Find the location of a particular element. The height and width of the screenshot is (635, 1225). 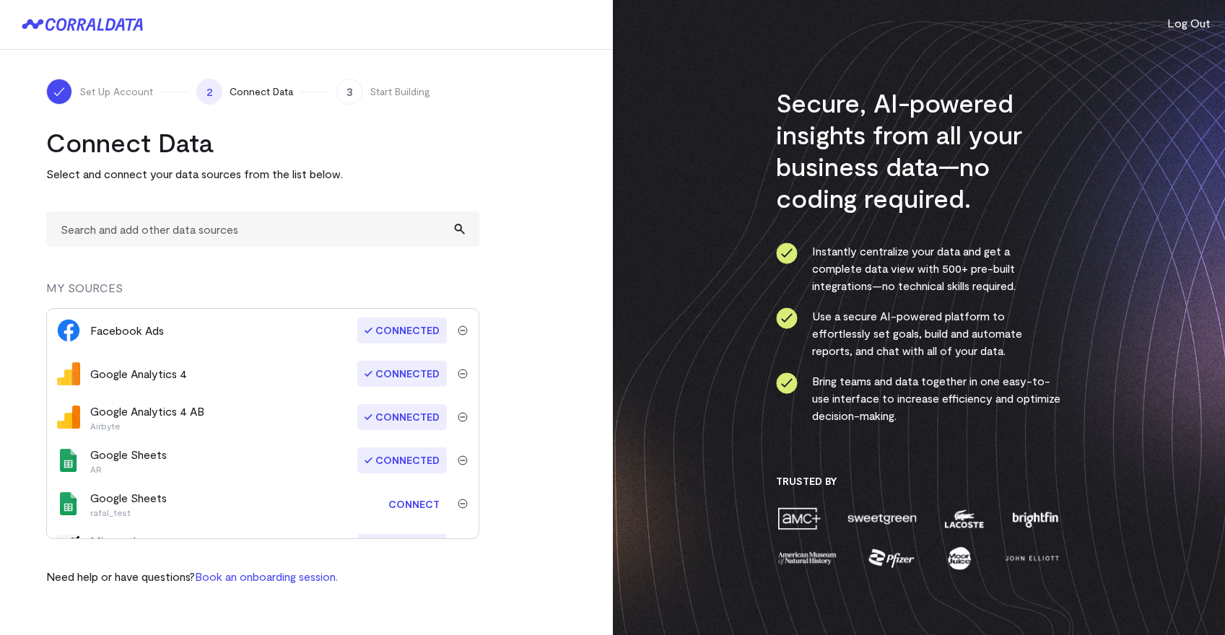

li: Instantly centralize your data and get a complete data view with 500+ pre-built integrations—no t... is located at coordinates (918, 269).